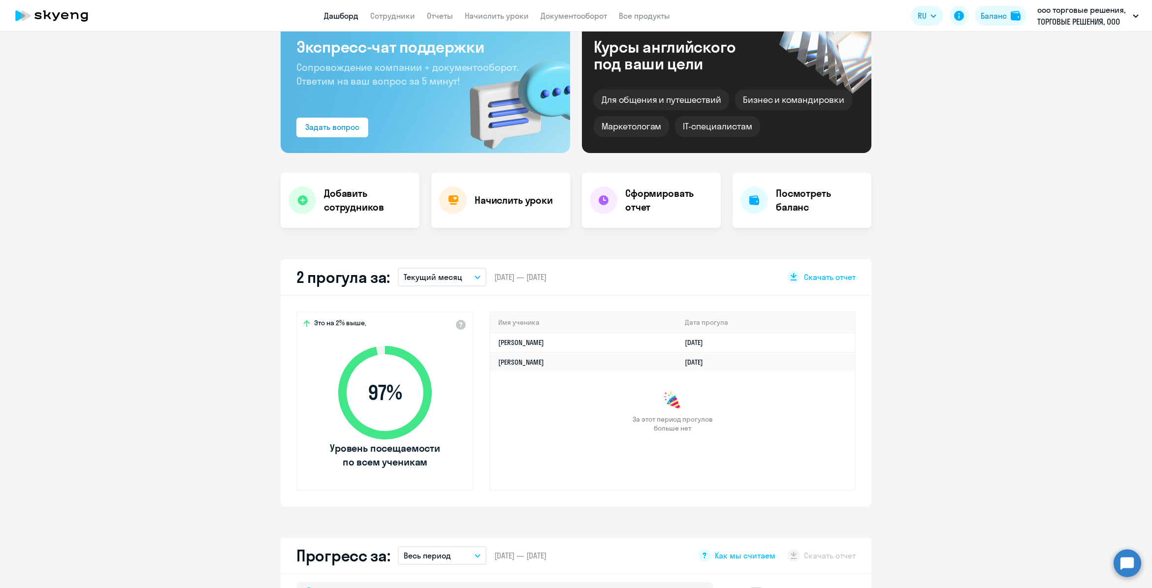 The height and width of the screenshot is (588, 1152). Describe the element at coordinates (408, 74) in the screenshot. I see `span: Сопровождение компании + документооборот. Ответим на ваш вопрос за 5 минут!` at that location.